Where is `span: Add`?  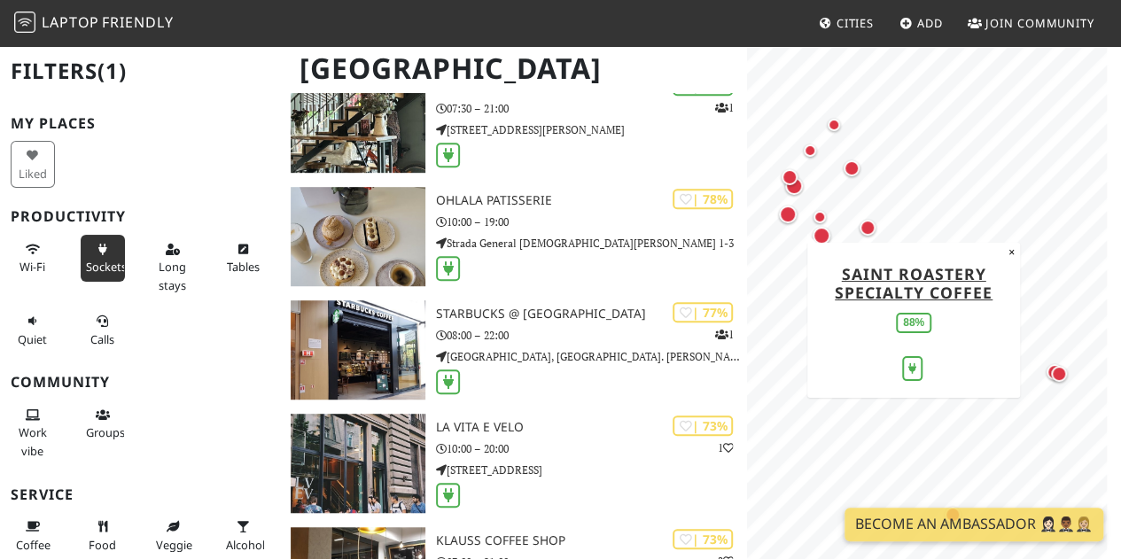 span: Add is located at coordinates (930, 23).